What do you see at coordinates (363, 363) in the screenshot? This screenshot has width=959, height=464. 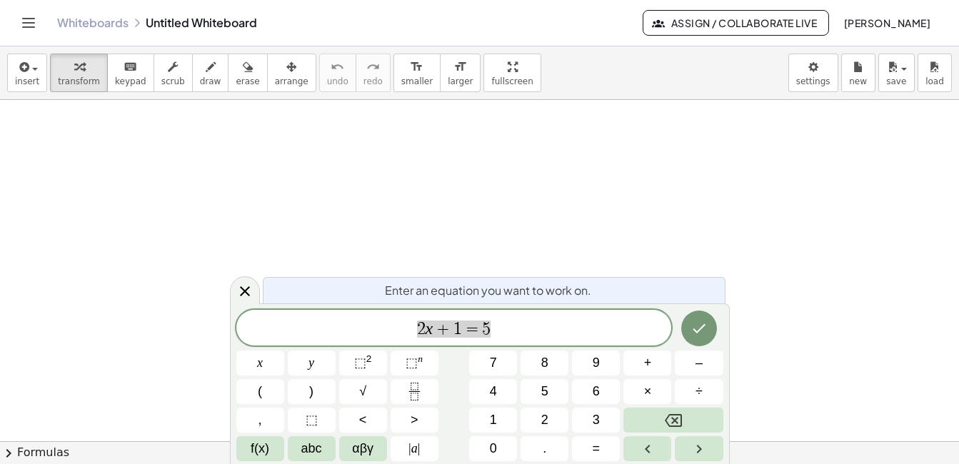 I see `button: Squared` at bounding box center [363, 363].